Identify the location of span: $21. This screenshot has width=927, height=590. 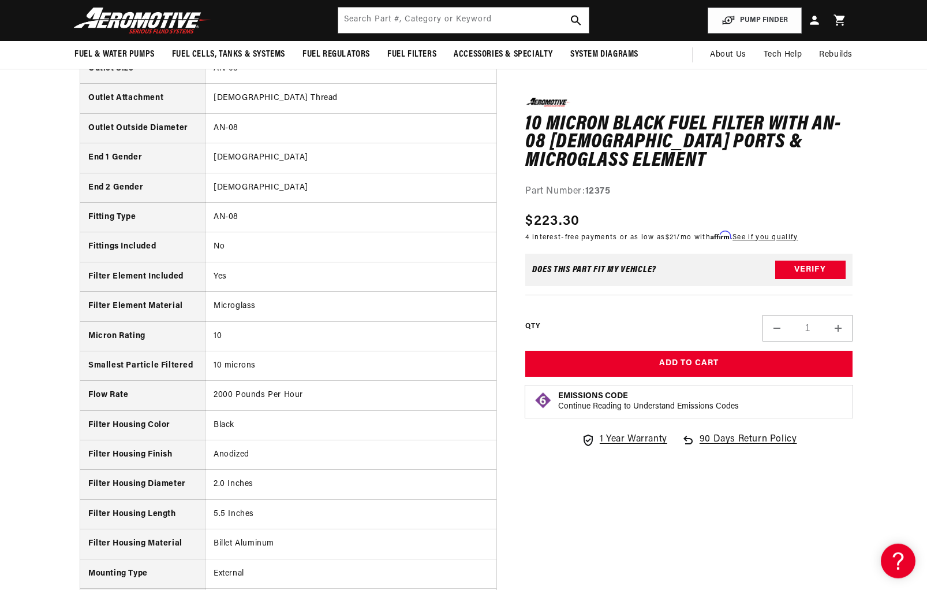
(672, 237).